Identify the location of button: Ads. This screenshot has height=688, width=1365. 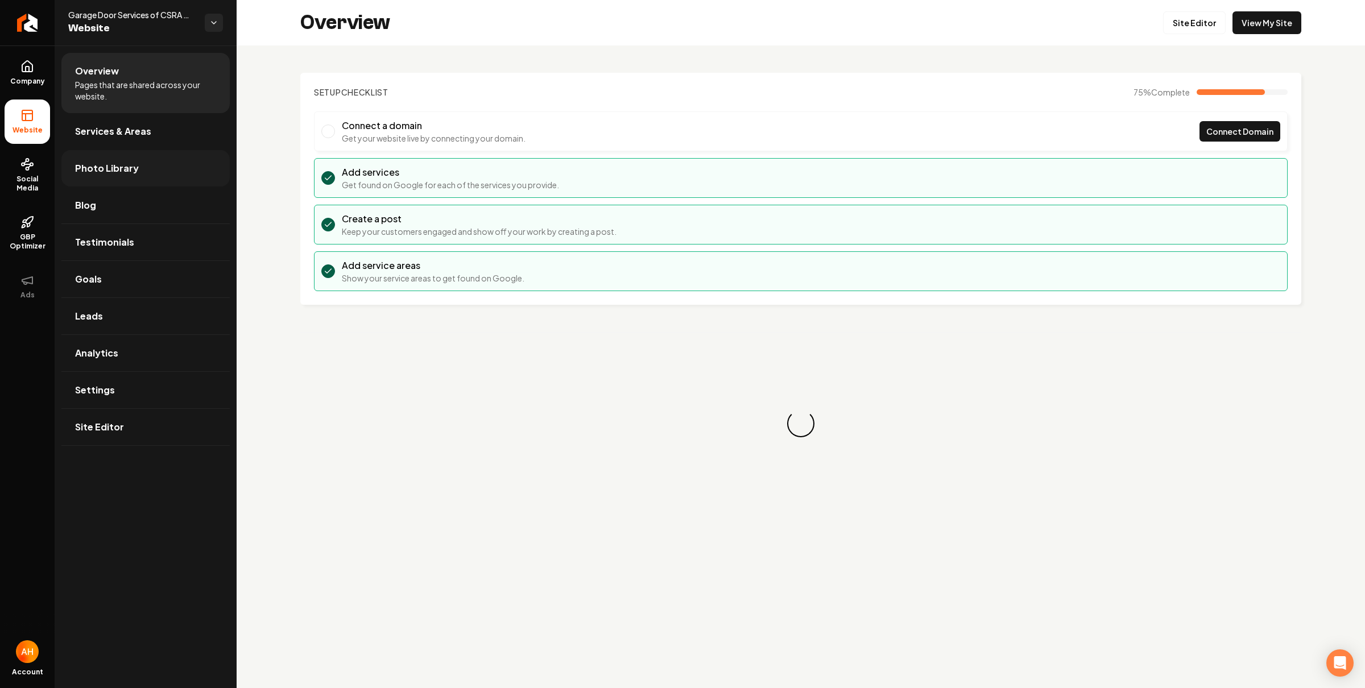
(27, 287).